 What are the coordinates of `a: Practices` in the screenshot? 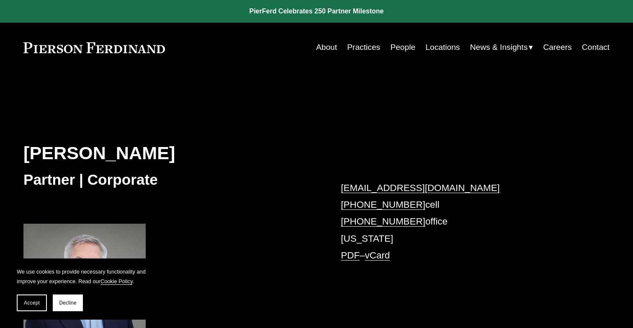 It's located at (363, 47).